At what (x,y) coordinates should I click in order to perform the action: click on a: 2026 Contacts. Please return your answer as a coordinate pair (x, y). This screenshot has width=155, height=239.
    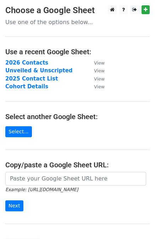
    Looking at the image, I should click on (27, 63).